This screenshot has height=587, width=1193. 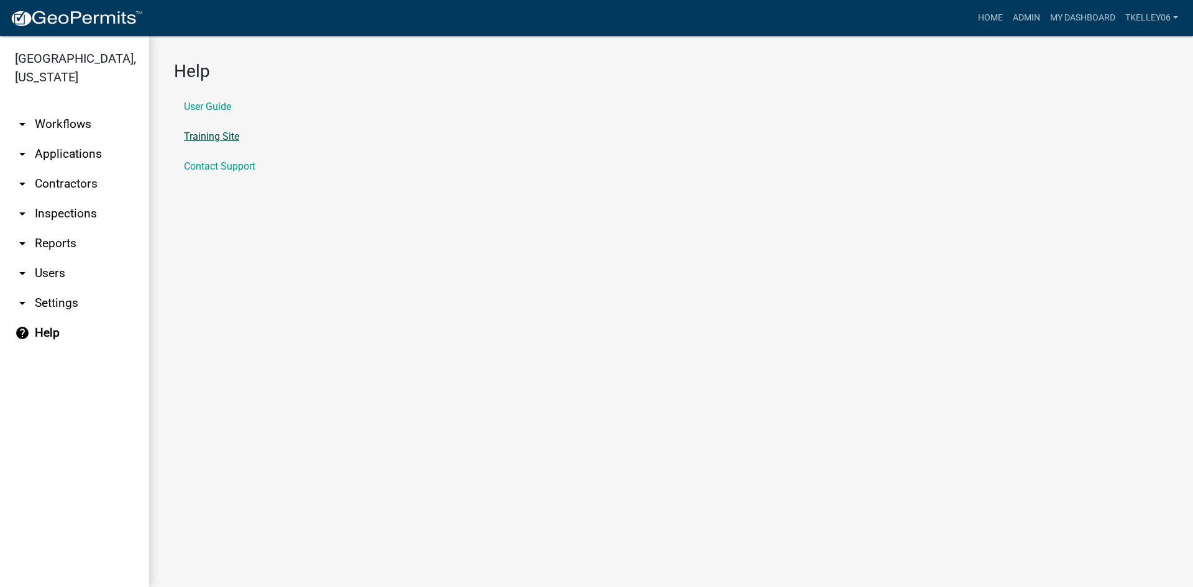 I want to click on h3: Help, so click(x=671, y=71).